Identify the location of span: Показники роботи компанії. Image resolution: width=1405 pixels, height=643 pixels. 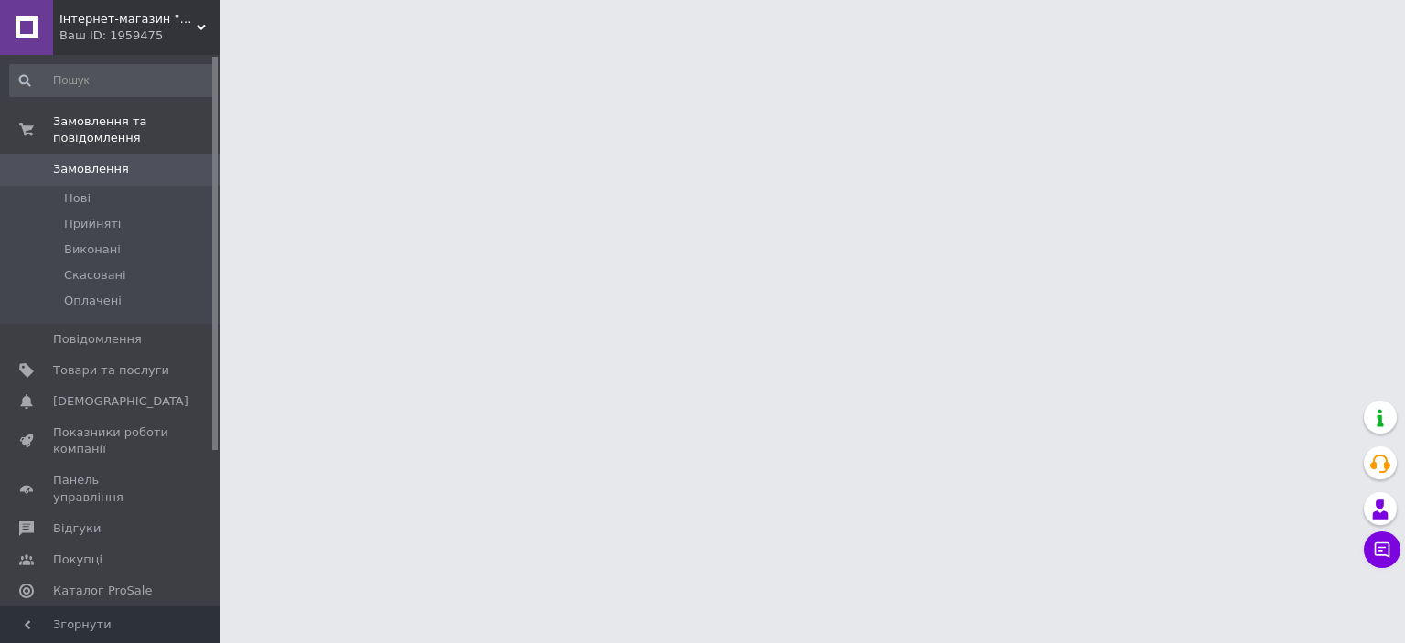
(111, 441).